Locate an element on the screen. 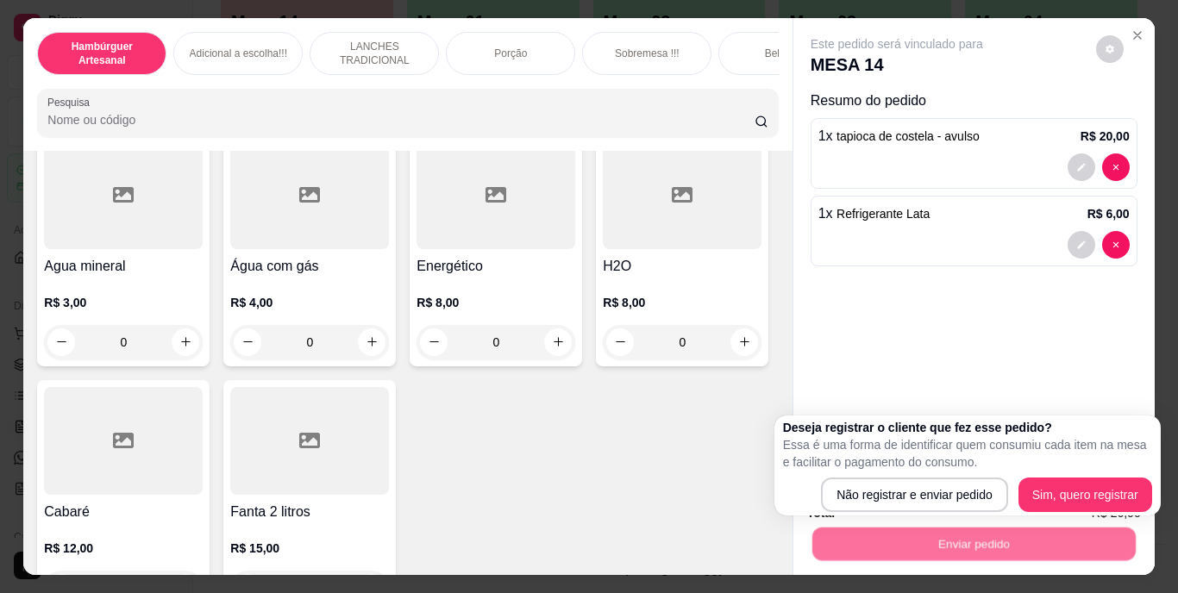 This screenshot has width=1178, height=593. p: R$ 15,00 is located at coordinates (309, 548).